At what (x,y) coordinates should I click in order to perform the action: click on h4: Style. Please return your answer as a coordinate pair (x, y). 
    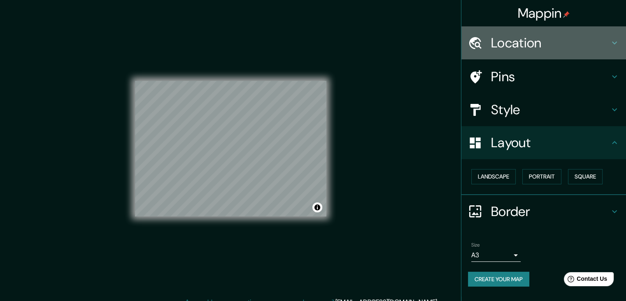
    Looking at the image, I should click on (551, 110).